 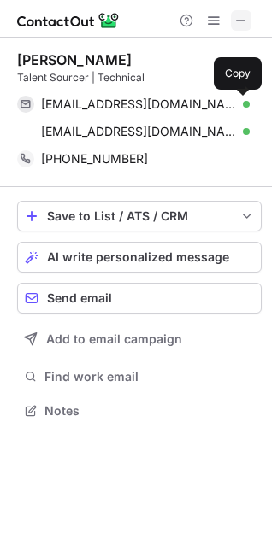 I want to click on button: AI write personalized message, so click(x=139, y=257).